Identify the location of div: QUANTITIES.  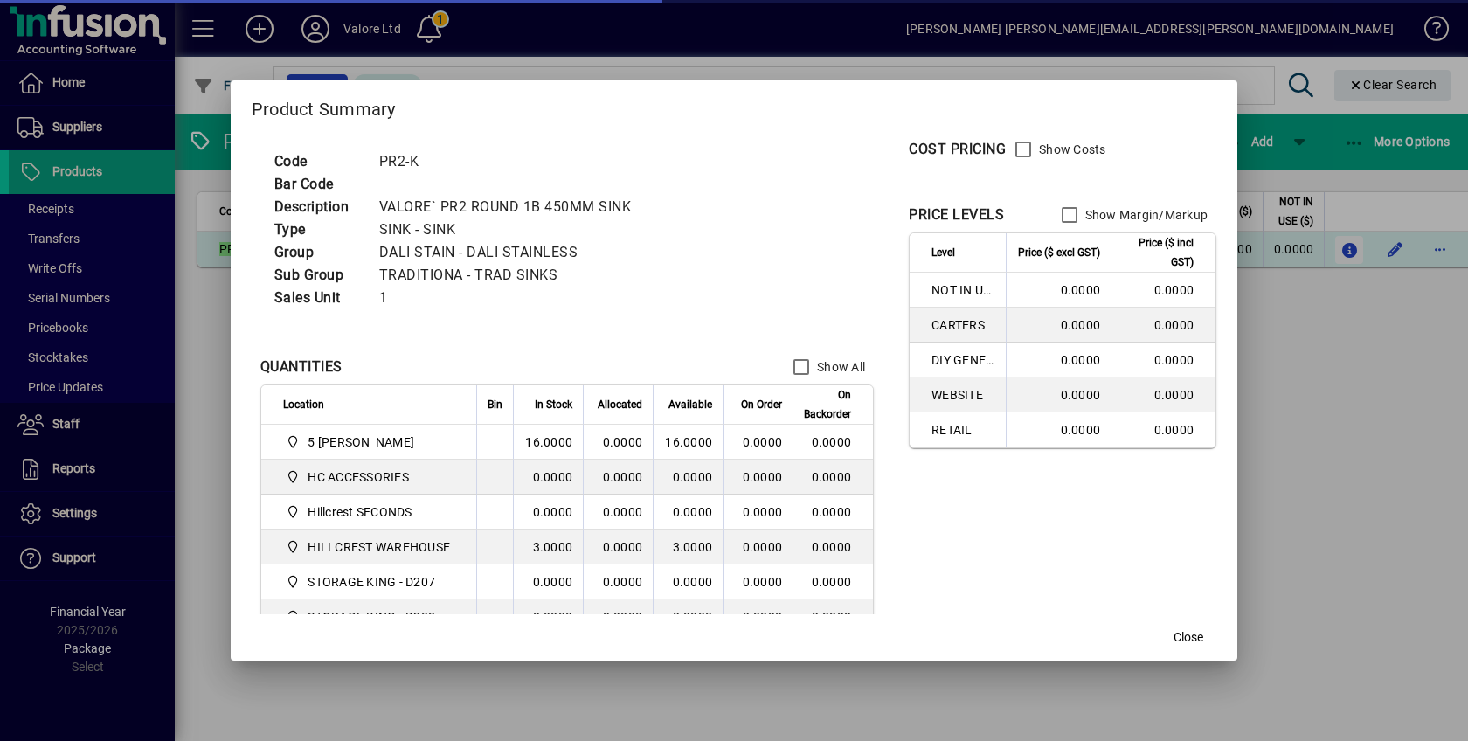
(301, 367).